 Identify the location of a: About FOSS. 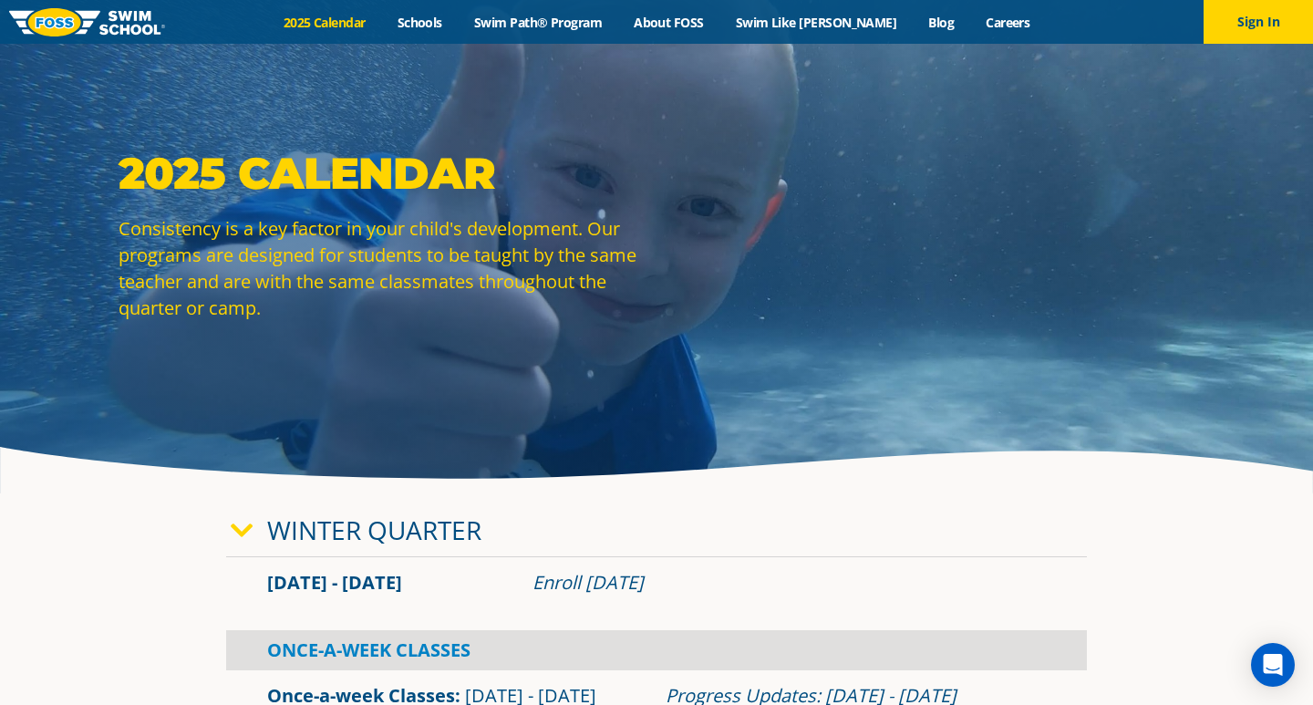
(669, 22).